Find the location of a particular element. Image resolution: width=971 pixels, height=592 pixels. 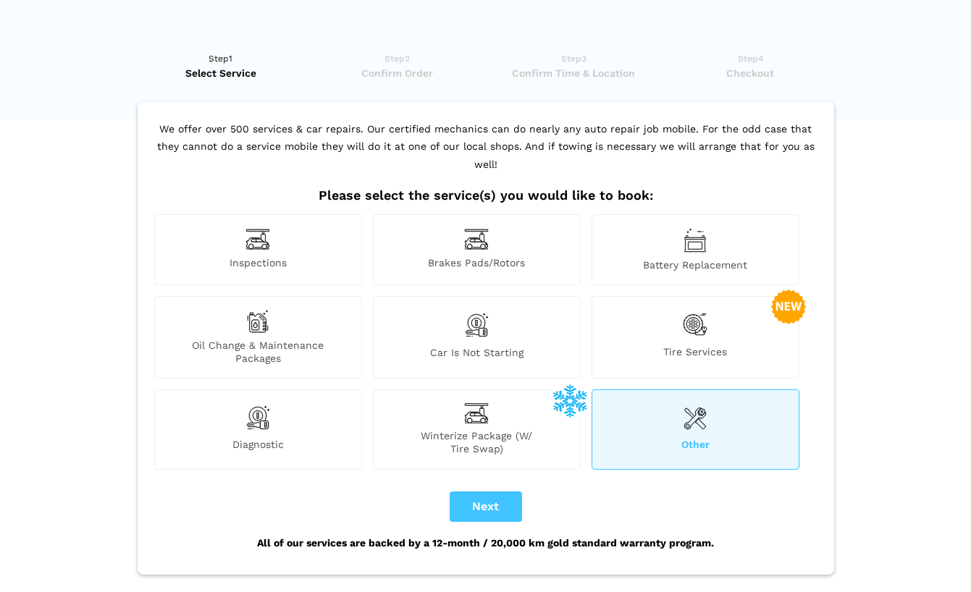

span: Confirm Time & Location is located at coordinates (573, 73).